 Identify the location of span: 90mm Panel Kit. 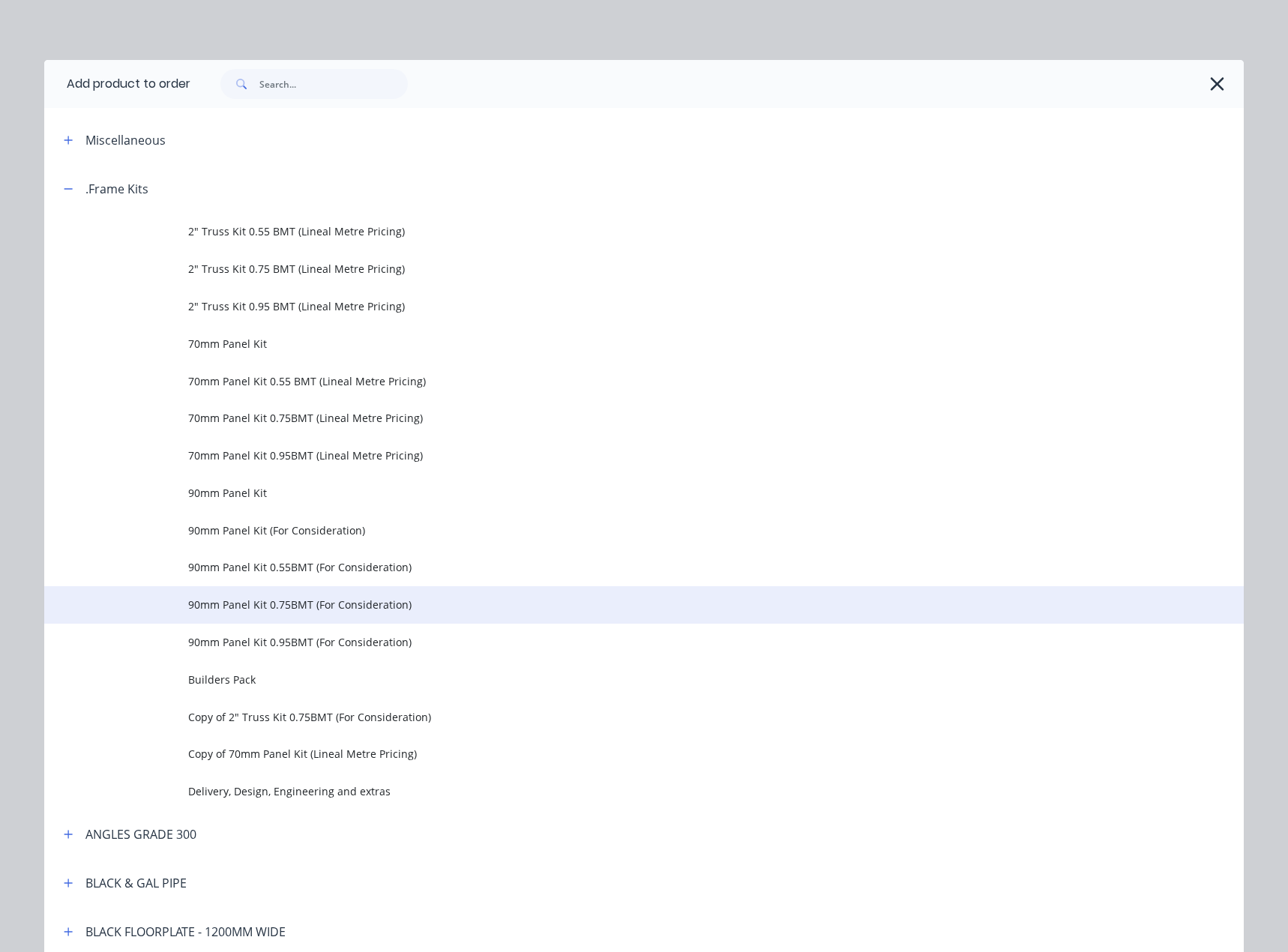
(610, 493).